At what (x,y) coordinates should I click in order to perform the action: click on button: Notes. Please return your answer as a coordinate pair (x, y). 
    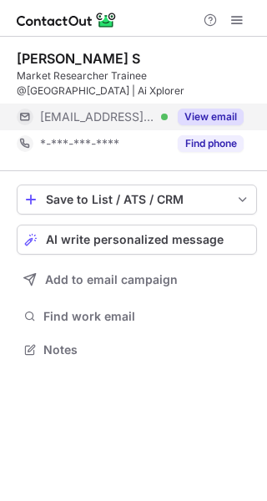
    Looking at the image, I should click on (137, 350).